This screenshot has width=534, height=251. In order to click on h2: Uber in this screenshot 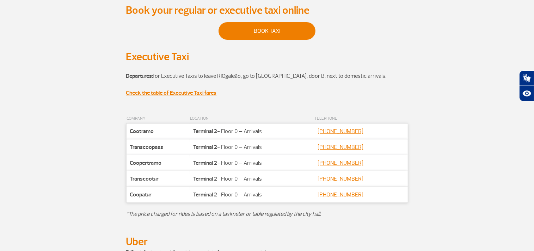, I will do `click(267, 242)`.